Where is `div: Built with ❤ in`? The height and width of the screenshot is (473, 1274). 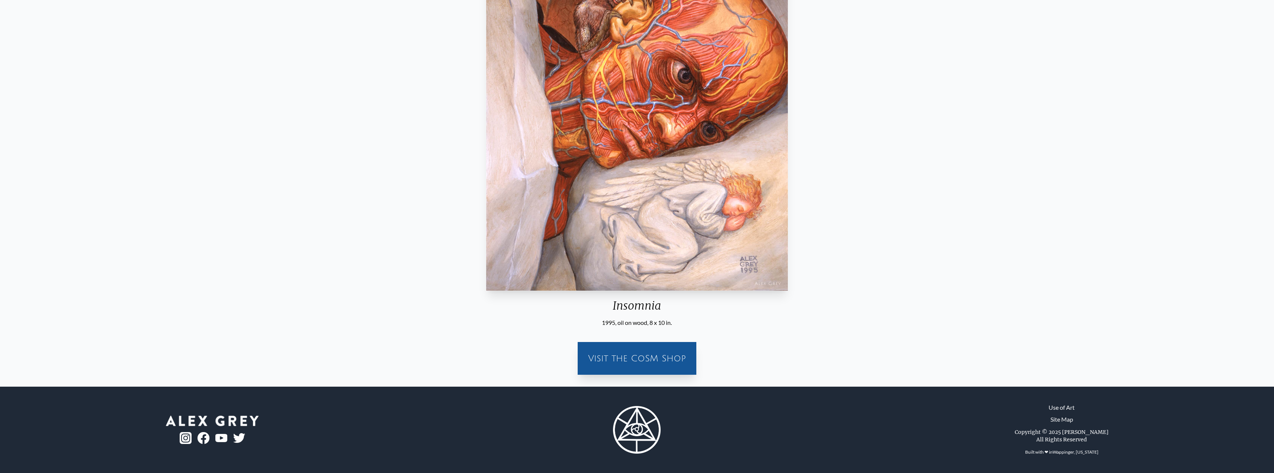 div: Built with ❤ in is located at coordinates (1061, 452).